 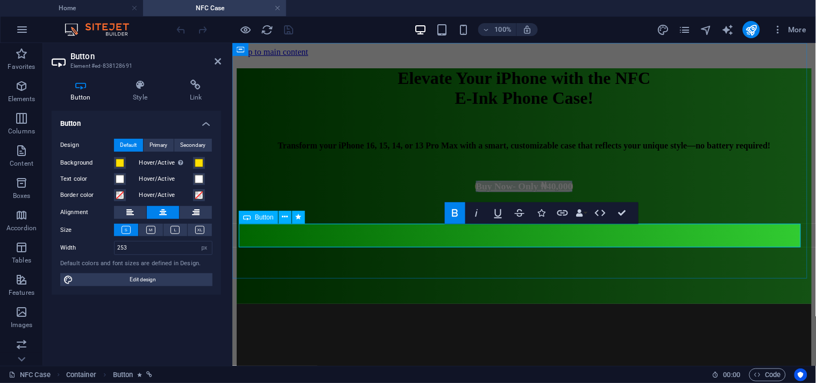 I want to click on p: Content, so click(x=22, y=163).